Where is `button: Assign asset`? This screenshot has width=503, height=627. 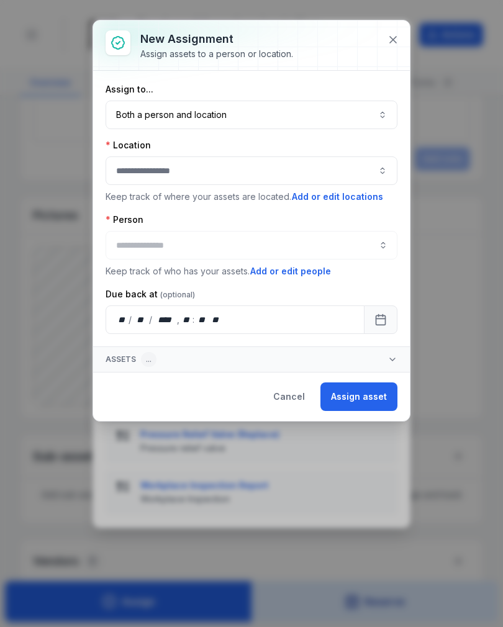 button: Assign asset is located at coordinates (359, 397).